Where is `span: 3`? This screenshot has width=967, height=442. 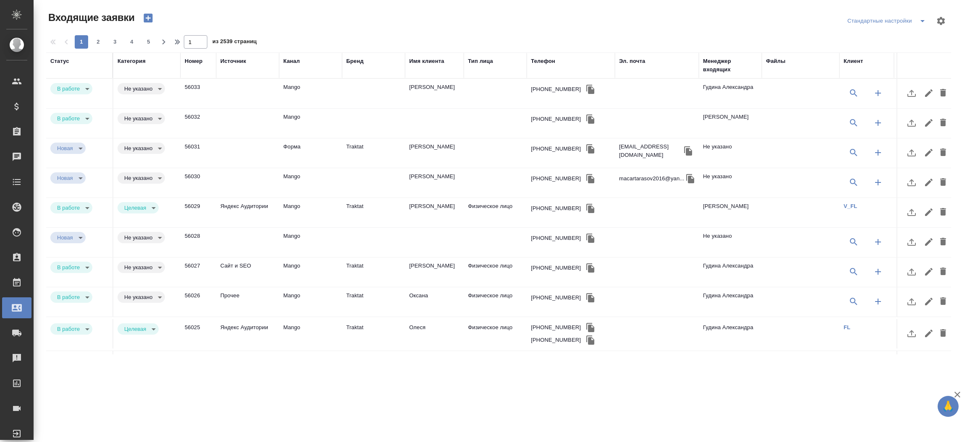 span: 3 is located at coordinates (115, 42).